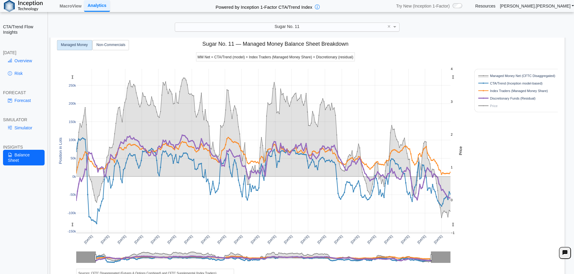  What do you see at coordinates (24, 120) in the screenshot?
I see `div: SIMULATOR` at bounding box center [24, 120].